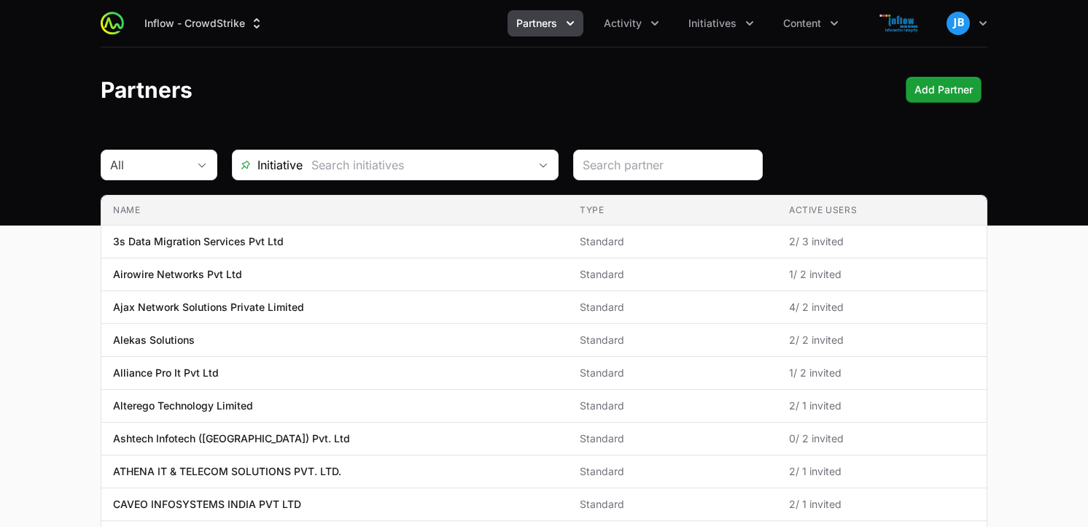  What do you see at coordinates (416, 165) in the screenshot?
I see `input: Search initiatives` at bounding box center [416, 165].